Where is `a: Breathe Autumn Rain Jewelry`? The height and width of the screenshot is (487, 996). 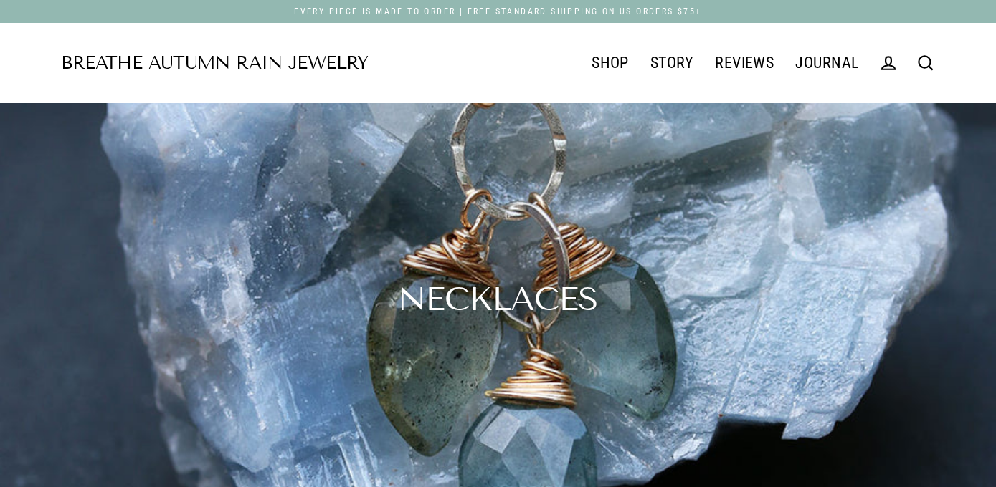
a: Breathe Autumn Rain Jewelry is located at coordinates (214, 63).